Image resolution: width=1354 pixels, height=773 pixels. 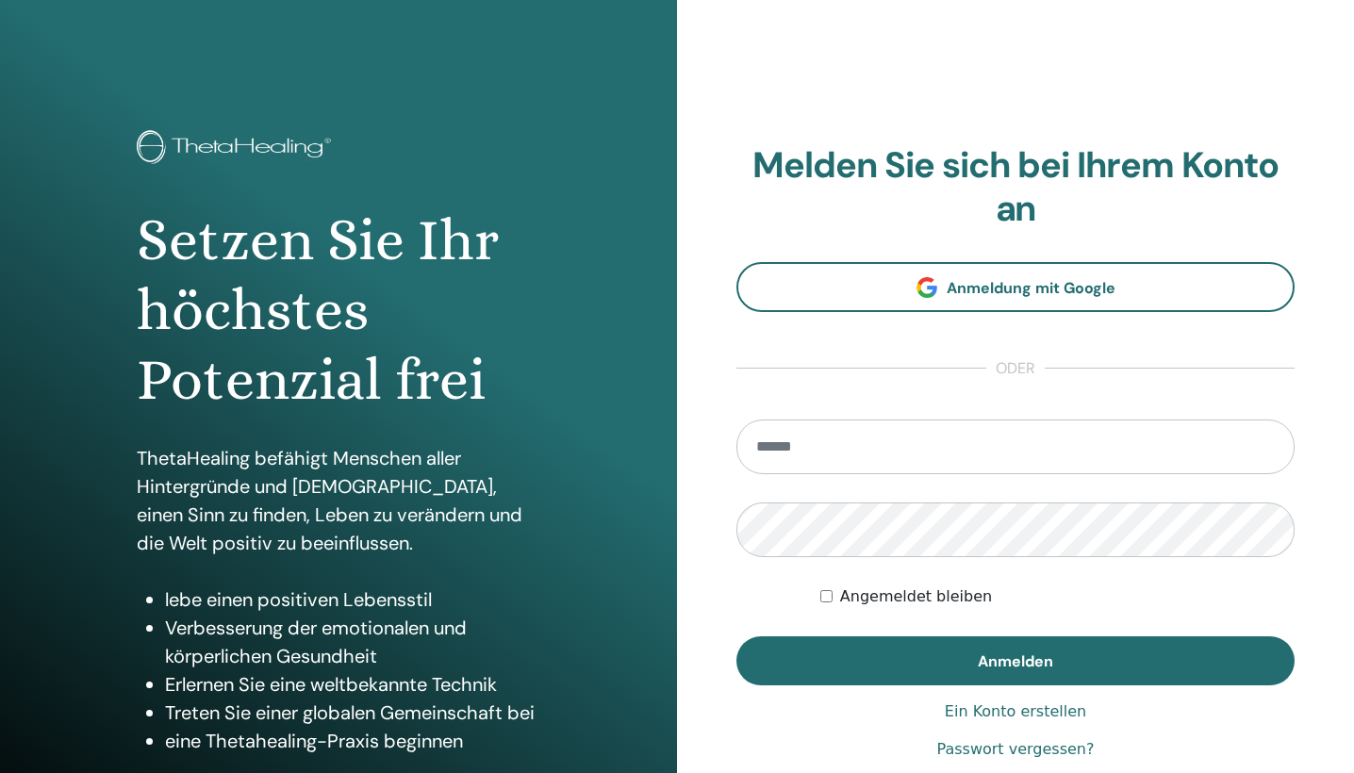 What do you see at coordinates (1016, 287) in the screenshot?
I see `a: Anmeldung mit Google` at bounding box center [1016, 287].